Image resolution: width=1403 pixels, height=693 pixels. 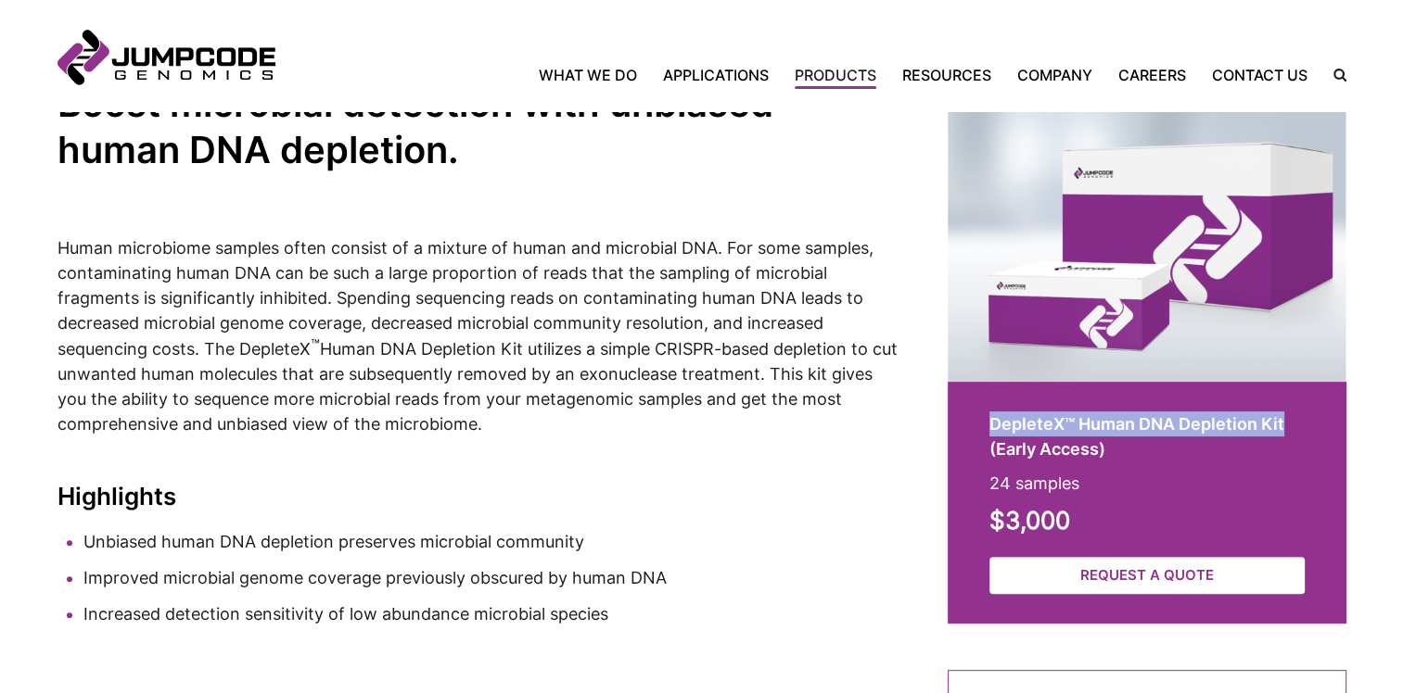 I want to click on h2: DepleteX™ Human DNA Depletion Kit (Early Access), so click(x=1147, y=437).